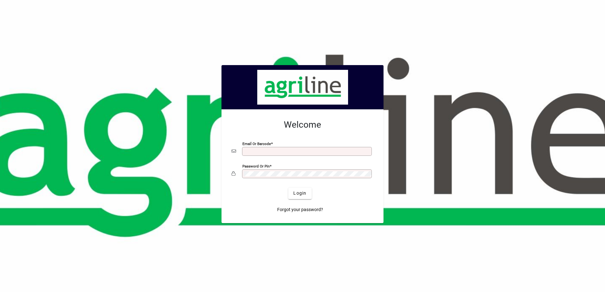 This screenshot has width=605, height=292. Describe the element at coordinates (256, 166) in the screenshot. I see `mat-label: Password or Pin` at that location.